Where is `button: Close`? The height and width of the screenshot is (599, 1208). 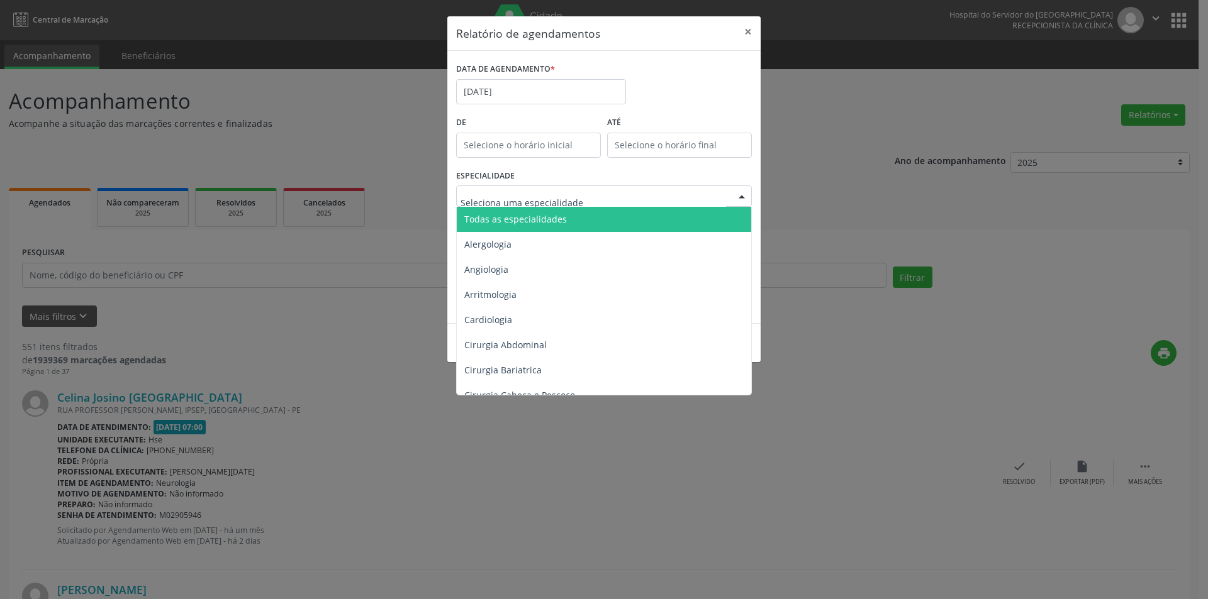 button: Close is located at coordinates (748, 31).